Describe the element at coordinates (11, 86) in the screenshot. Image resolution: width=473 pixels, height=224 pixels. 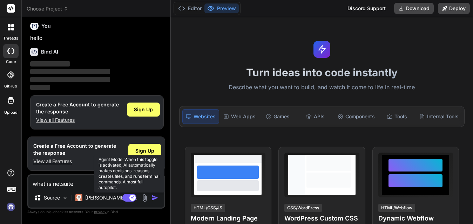
I see `label: GitHub` at that location.